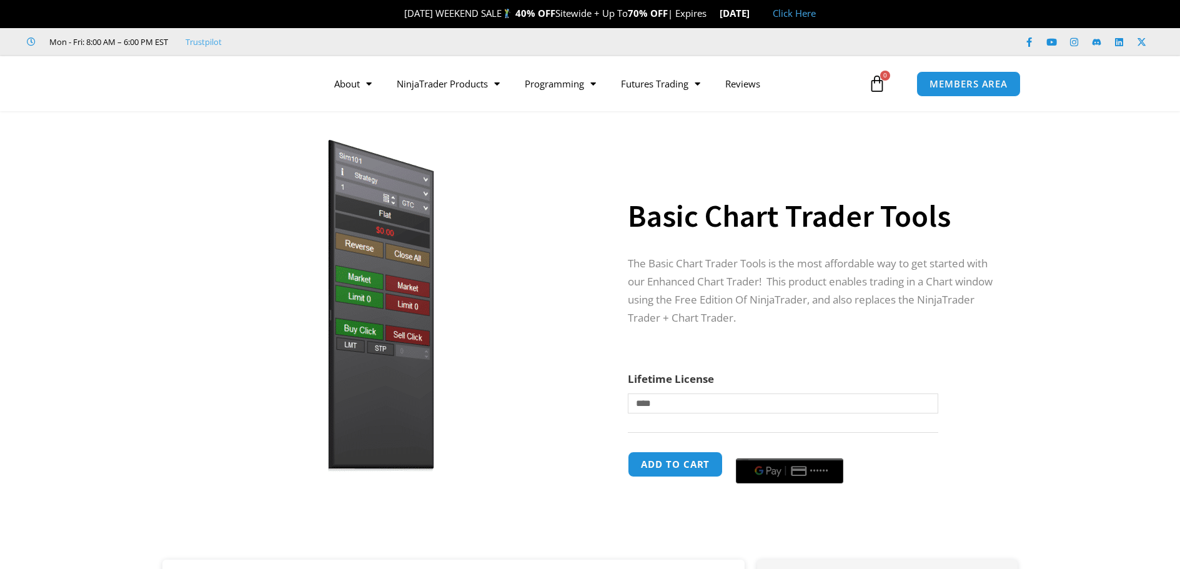 This screenshot has width=1180, height=569. What do you see at coordinates (448, 84) in the screenshot?
I see `a: NinjaTrader Products` at bounding box center [448, 84].